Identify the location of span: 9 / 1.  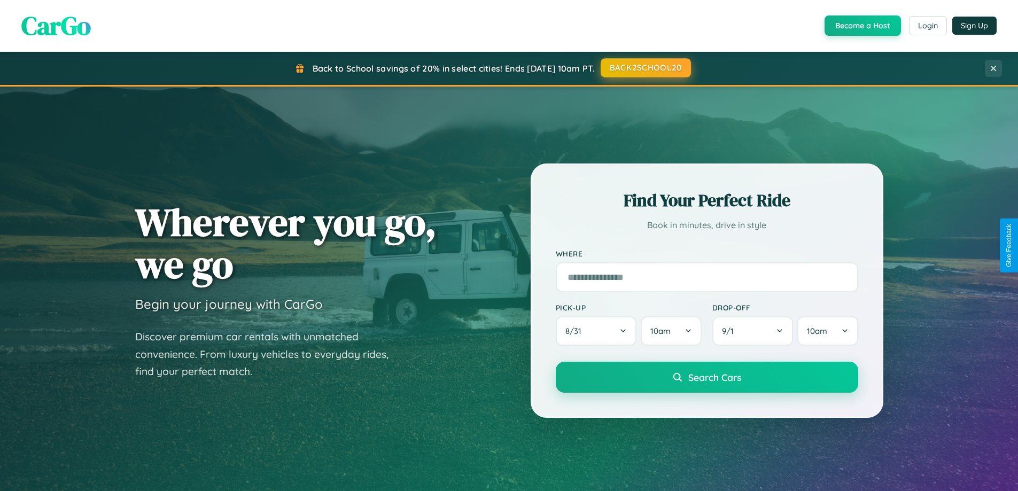
(731, 331).